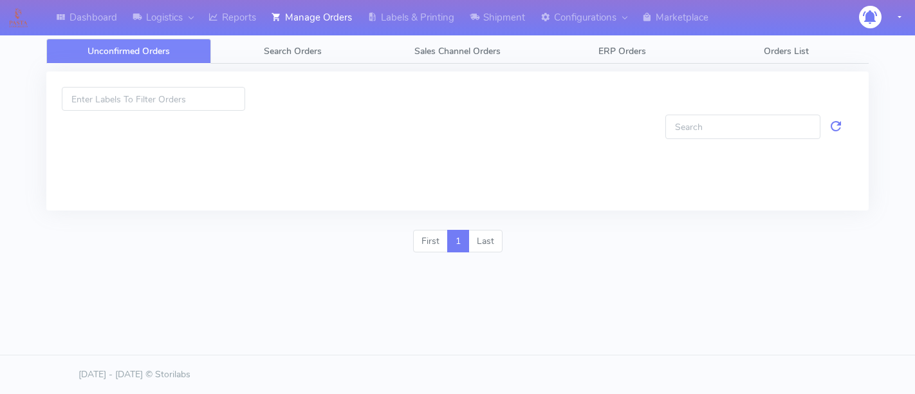 This screenshot has width=915, height=394. What do you see at coordinates (153, 98) in the screenshot?
I see `input: Enter Labels To Filter Orders` at bounding box center [153, 98].